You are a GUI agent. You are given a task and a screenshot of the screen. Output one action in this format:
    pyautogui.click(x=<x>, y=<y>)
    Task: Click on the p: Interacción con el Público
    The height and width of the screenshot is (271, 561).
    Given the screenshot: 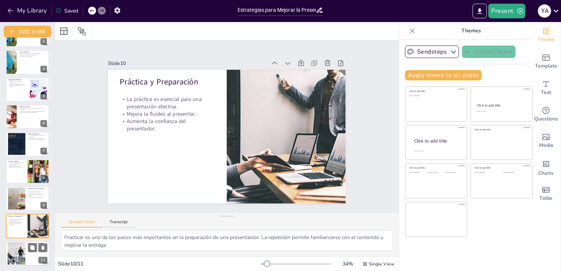 What is the action you would take?
    pyautogui.click(x=37, y=189)
    